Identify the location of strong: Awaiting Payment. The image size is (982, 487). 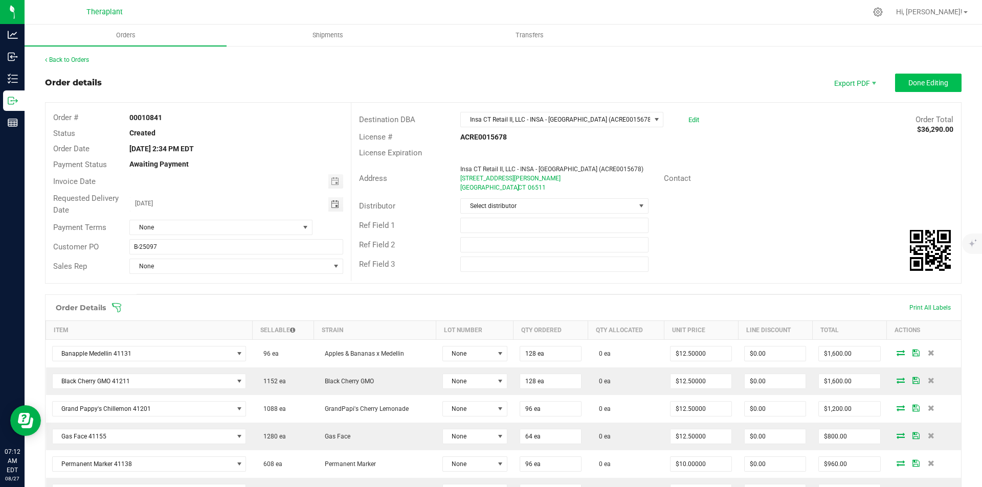
(159, 164).